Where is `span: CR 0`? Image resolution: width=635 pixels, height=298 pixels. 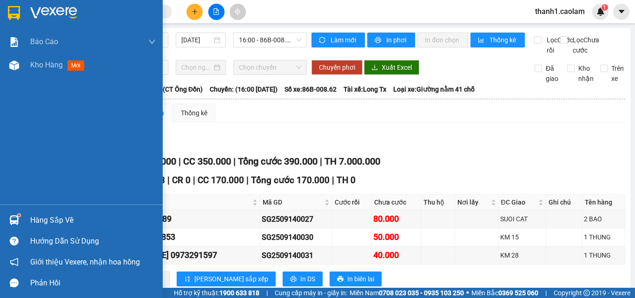
span: CR 0 is located at coordinates (181, 180).